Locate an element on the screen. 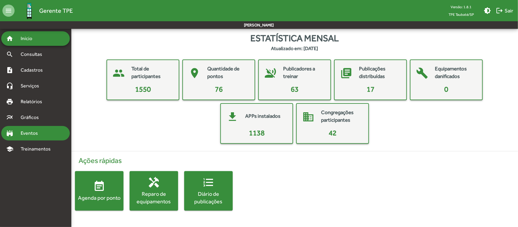 Image resolution: width=518 pixels, height=227 pixels. mat-icon: event_note is located at coordinates (99, 186).